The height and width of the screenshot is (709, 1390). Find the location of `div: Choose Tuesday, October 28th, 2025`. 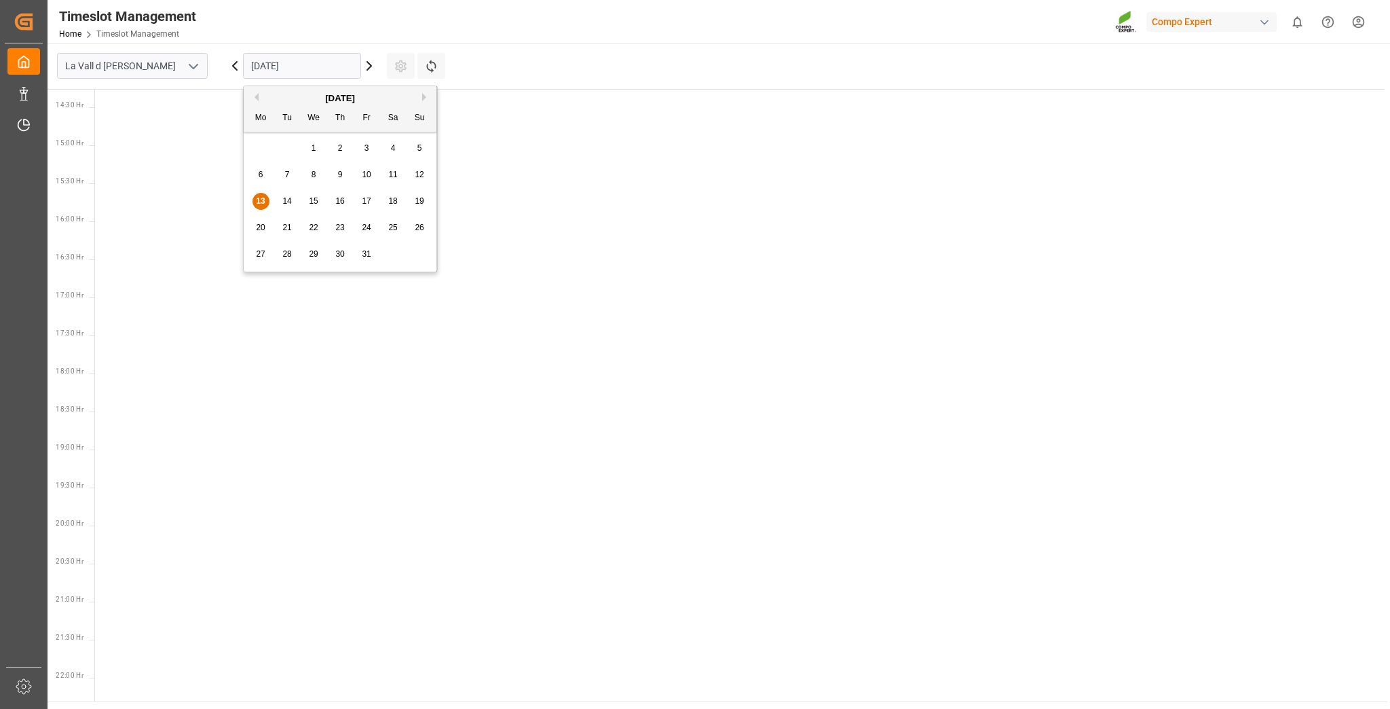

div: Choose Tuesday, October 28th, 2025 is located at coordinates (287, 254).